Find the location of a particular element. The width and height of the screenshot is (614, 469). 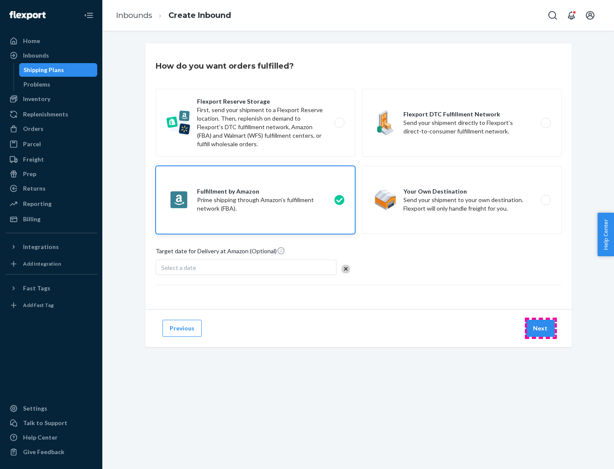

div: Billing is located at coordinates (32, 219).